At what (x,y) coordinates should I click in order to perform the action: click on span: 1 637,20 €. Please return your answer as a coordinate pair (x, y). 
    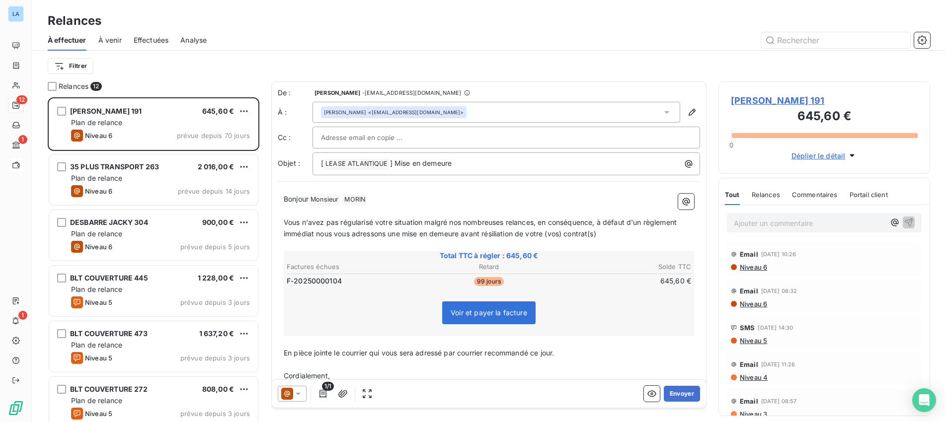
    Looking at the image, I should click on (217, 334).